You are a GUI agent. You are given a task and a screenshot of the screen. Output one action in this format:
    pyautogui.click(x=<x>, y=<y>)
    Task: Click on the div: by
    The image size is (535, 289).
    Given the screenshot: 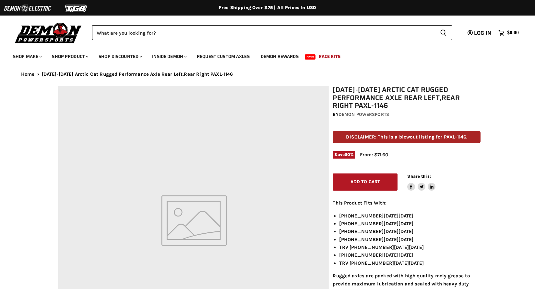 What is the action you would take?
    pyautogui.click(x=406, y=115)
    